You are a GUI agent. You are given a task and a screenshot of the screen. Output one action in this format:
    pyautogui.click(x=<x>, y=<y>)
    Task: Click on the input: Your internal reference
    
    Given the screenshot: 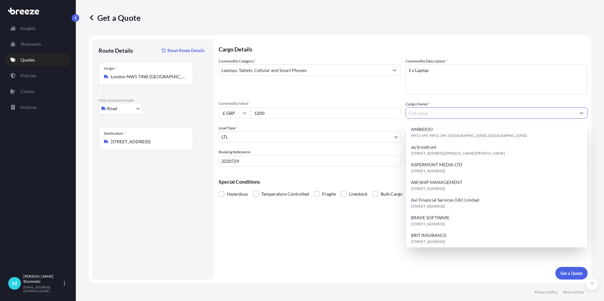 What is the action you would take?
    pyautogui.click(x=309, y=161)
    